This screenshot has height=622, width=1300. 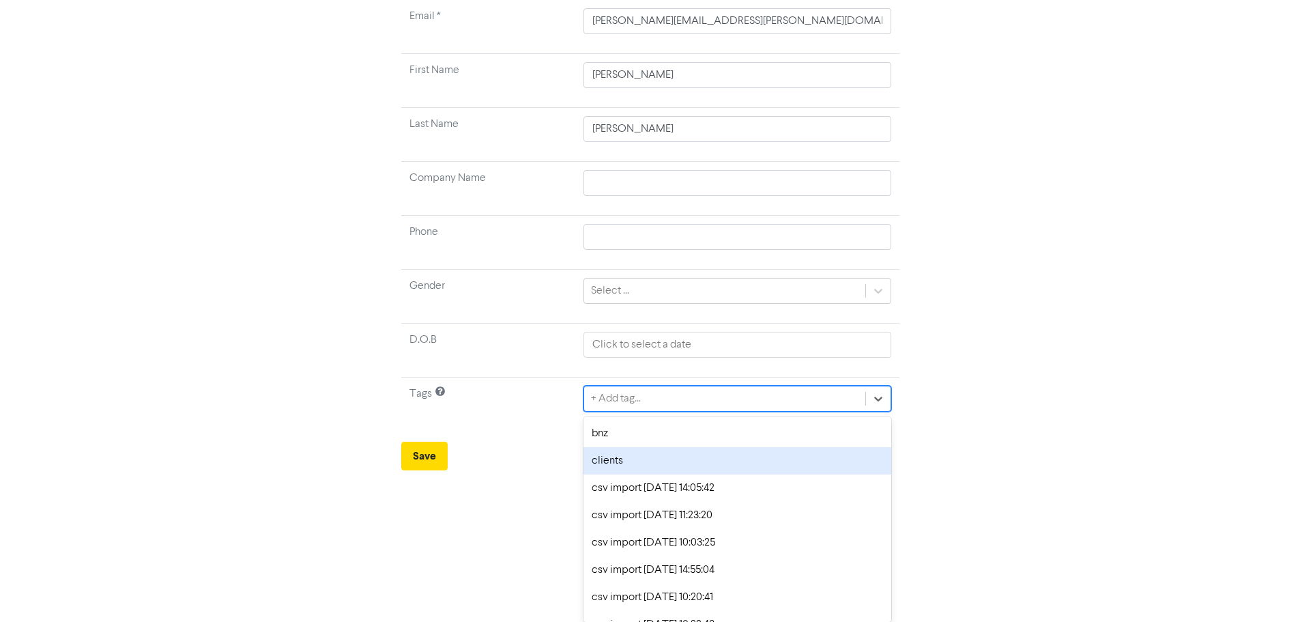 What do you see at coordinates (489, 81) in the screenshot?
I see `td: First Name` at bounding box center [489, 81].